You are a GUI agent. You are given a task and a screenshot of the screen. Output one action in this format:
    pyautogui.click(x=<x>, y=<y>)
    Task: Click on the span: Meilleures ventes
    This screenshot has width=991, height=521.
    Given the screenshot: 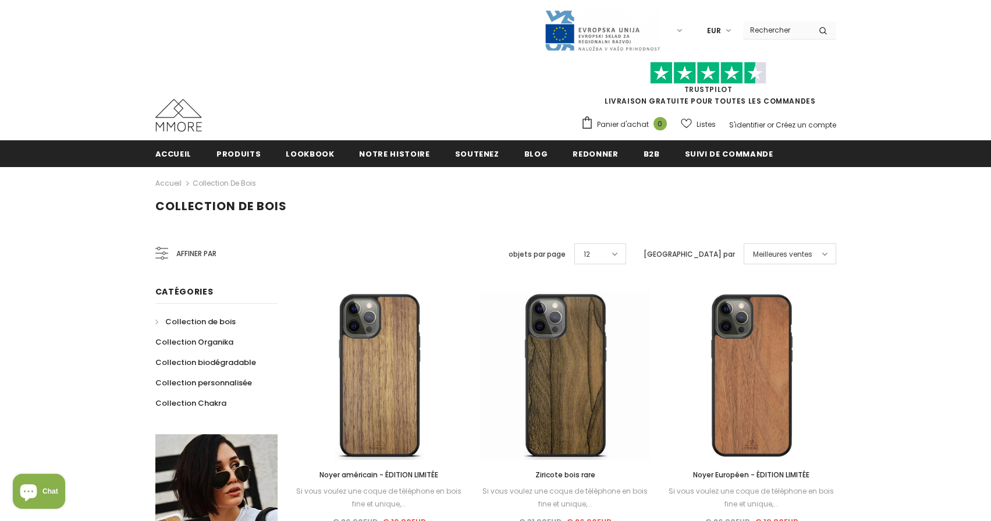 What is the action you would take?
    pyautogui.click(x=782, y=254)
    